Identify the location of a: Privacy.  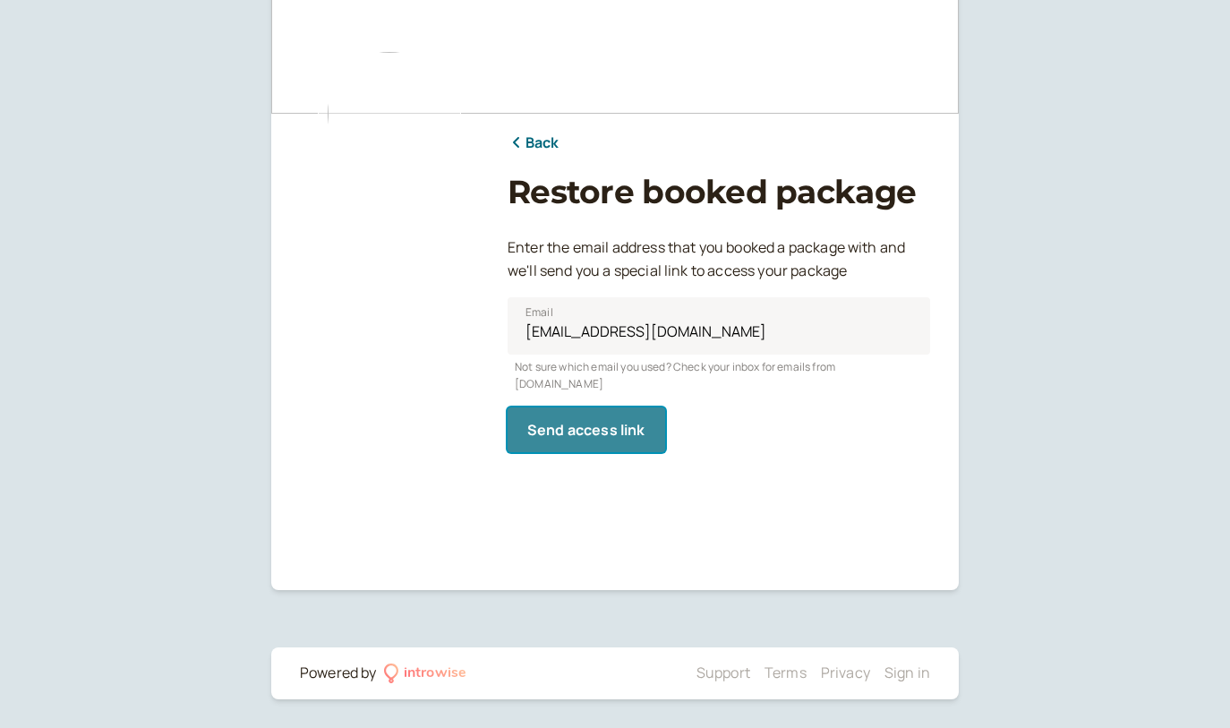
(845, 672).